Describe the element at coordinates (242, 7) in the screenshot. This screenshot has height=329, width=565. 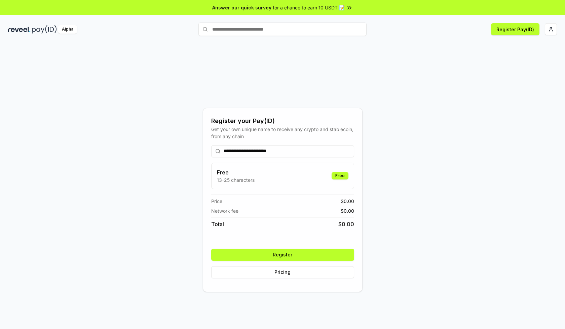
I see `span: Answer our quick survey` at that location.